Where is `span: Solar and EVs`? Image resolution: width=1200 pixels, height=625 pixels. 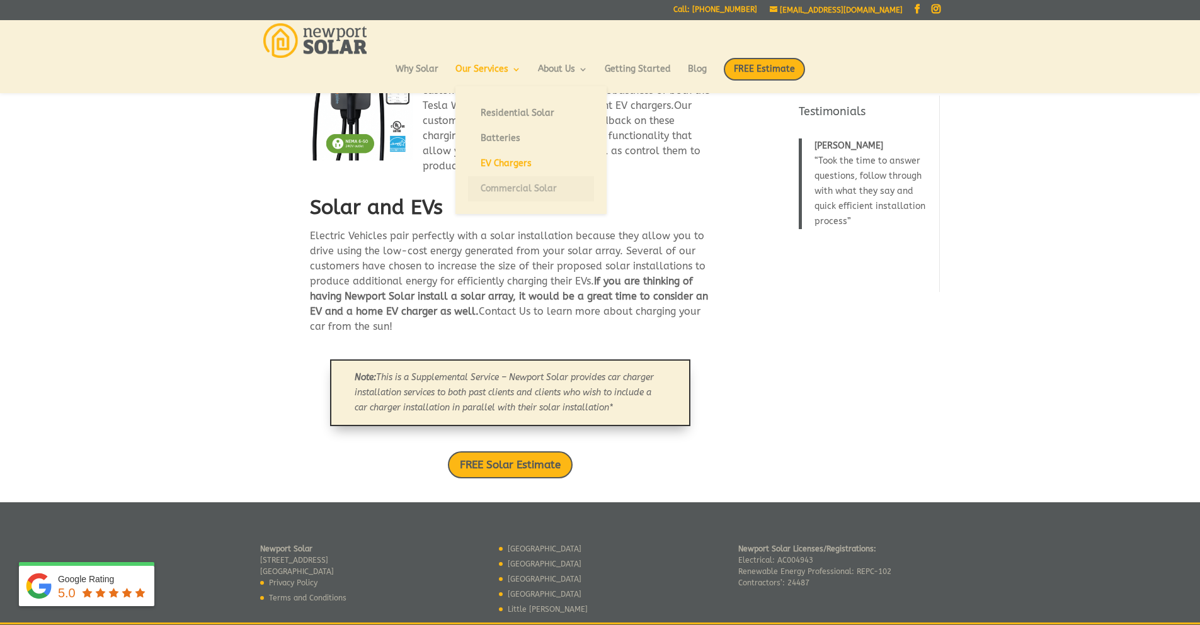
span: Solar and EVs is located at coordinates (376, 207).